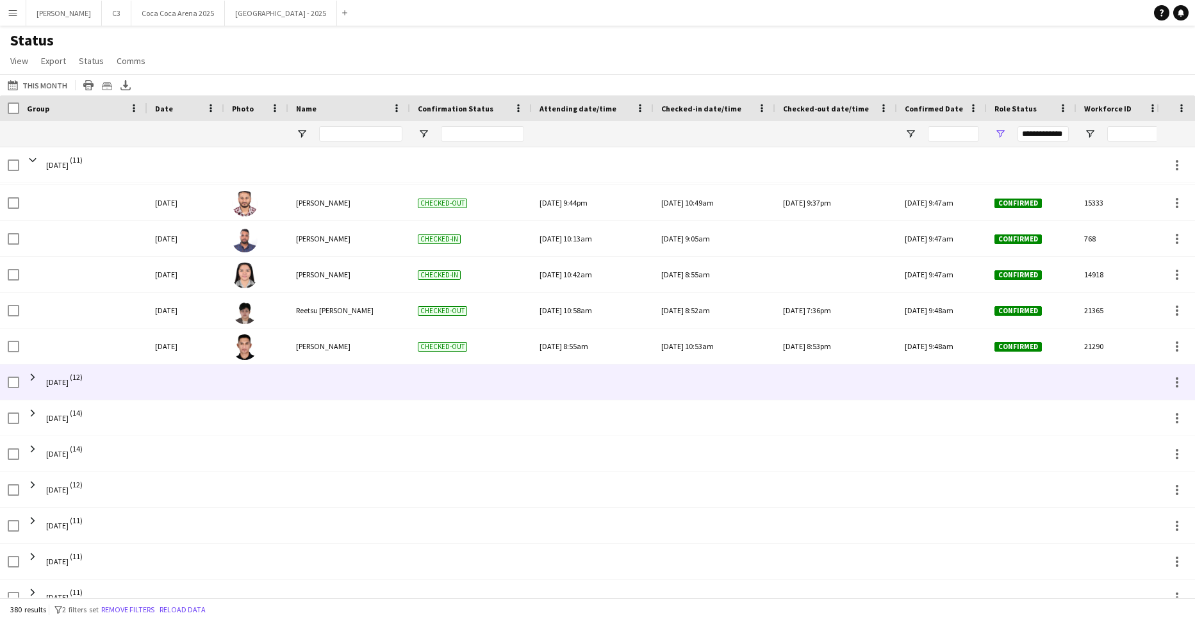 The height and width of the screenshot is (620, 1195). What do you see at coordinates (117, 13) in the screenshot?
I see `button: C3` at bounding box center [117, 13].